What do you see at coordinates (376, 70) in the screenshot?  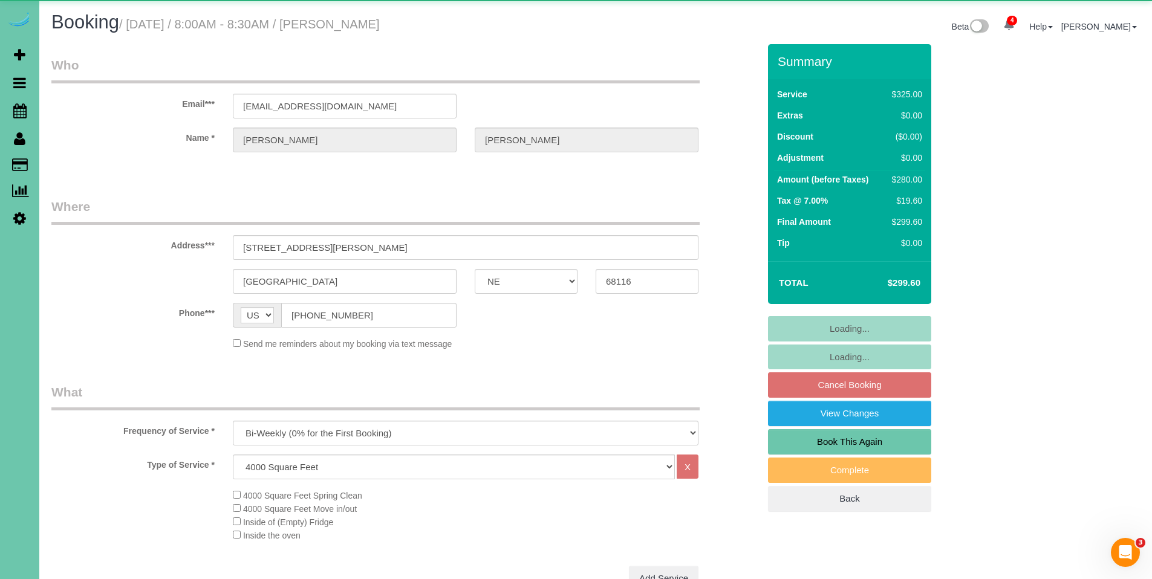 I see `legend: Who` at bounding box center [376, 70].